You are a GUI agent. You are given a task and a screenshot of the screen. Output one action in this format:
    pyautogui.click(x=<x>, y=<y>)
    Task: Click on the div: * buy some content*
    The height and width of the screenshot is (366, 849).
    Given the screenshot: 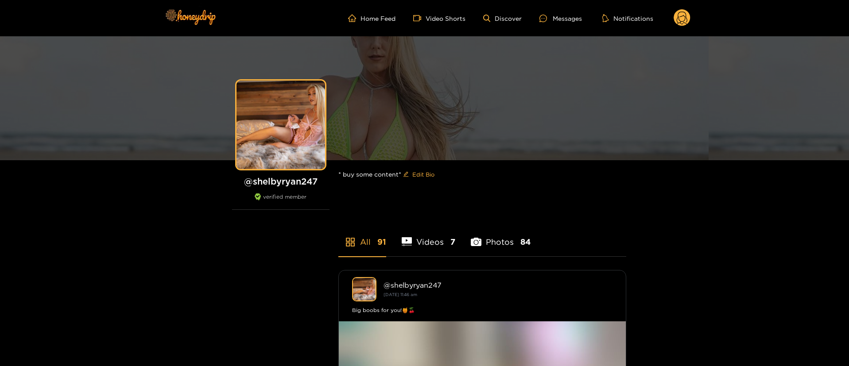 What is the action you would take?
    pyautogui.click(x=482, y=174)
    